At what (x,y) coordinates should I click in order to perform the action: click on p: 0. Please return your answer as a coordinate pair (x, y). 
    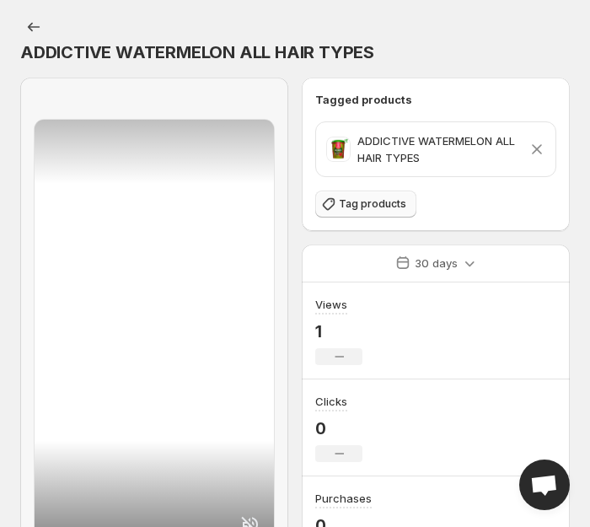
    Looking at the image, I should click on (339, 428).